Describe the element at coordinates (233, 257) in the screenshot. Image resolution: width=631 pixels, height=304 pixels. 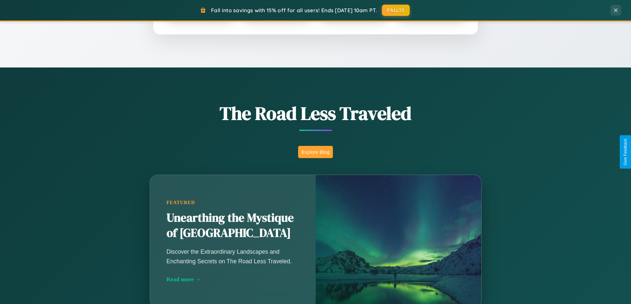
I see `p: Discover the Extraordinary Landscapes and Enchanting Secrets on The Road Less Traveled.` at that location.